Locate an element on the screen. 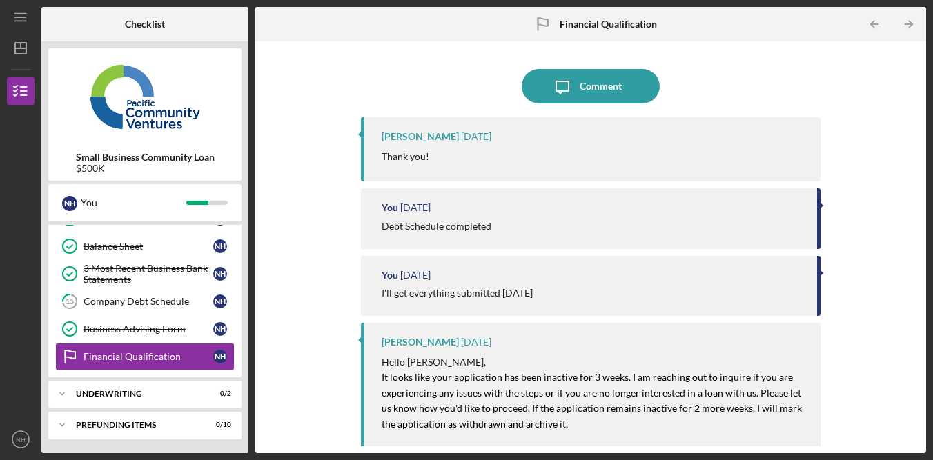 The image size is (933, 460). div: 3 Most Recent Business Bank Statements is located at coordinates (148, 274).